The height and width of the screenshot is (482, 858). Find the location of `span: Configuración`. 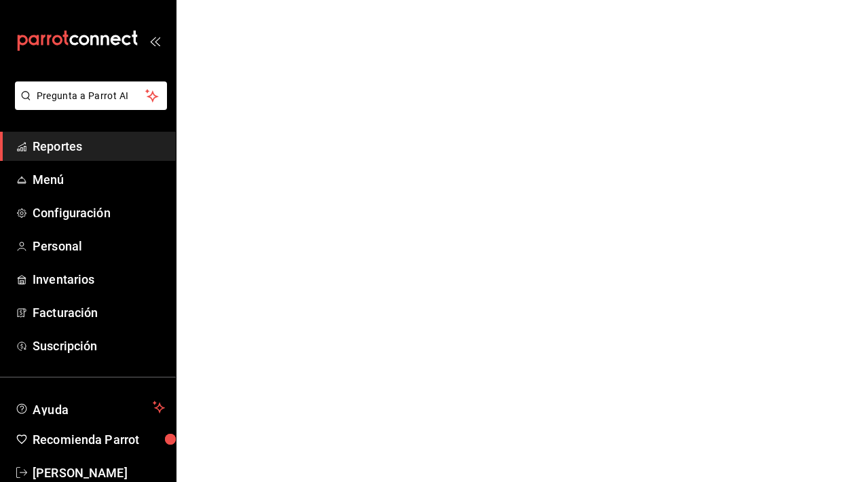

span: Configuración is located at coordinates (98, 212).